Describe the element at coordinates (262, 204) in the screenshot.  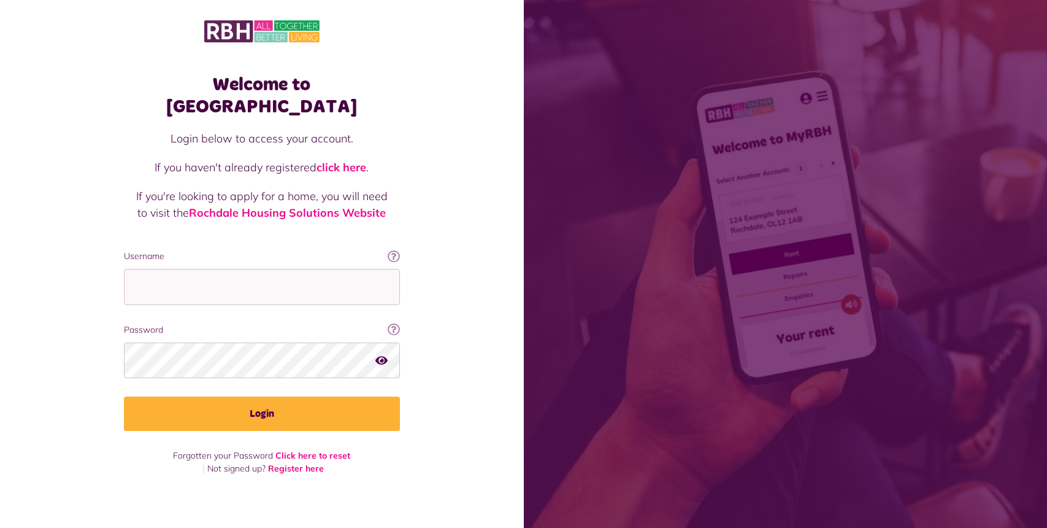
I see `p: If you're looking to apply for a home, you will need to visit the` at that location.